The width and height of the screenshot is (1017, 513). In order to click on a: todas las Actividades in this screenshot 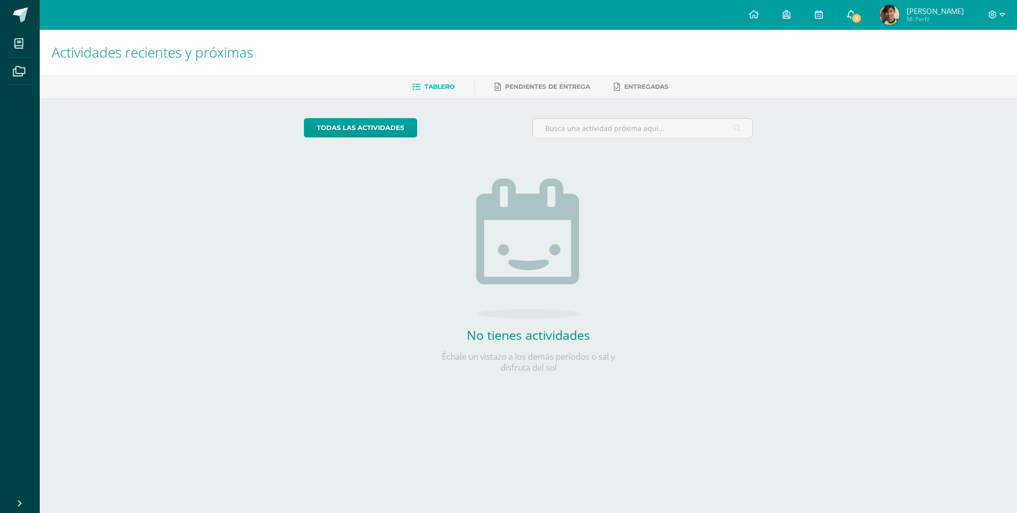, I will do `click(361, 128)`.